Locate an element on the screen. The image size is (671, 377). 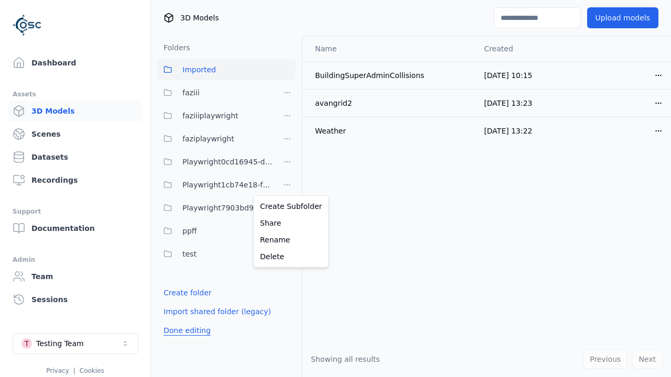
div: Delete is located at coordinates (291, 257).